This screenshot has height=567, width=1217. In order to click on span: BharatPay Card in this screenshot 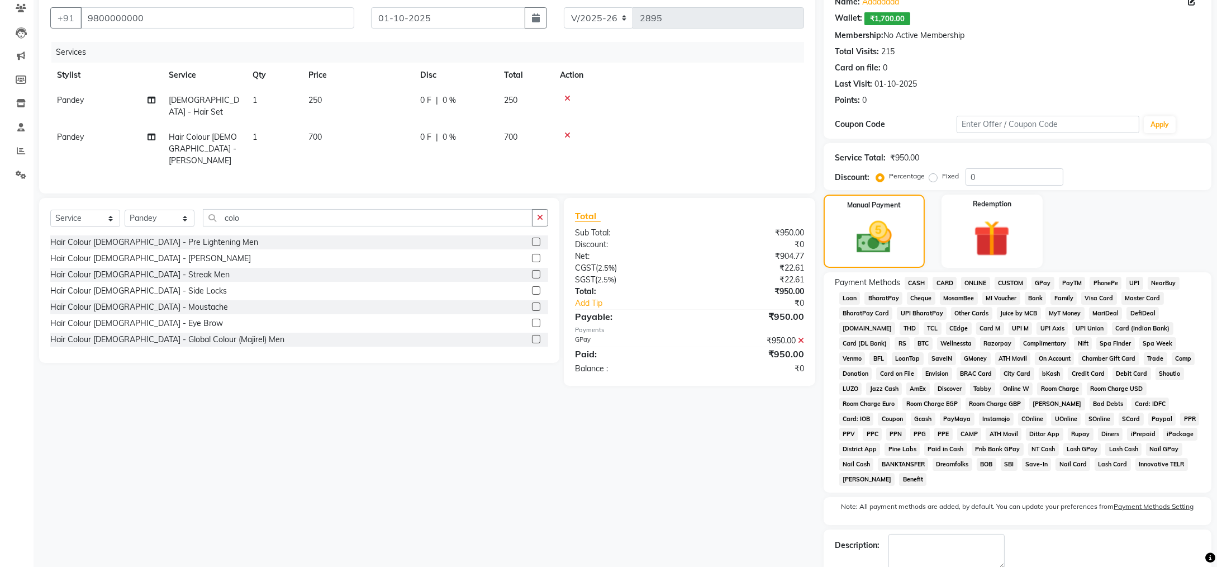, I will do `click(866, 313)`.